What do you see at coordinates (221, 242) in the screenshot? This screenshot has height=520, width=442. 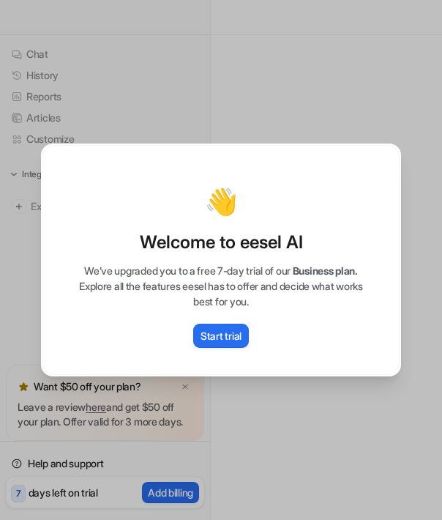 I see `p: Welcome to eesel AI` at bounding box center [221, 242].